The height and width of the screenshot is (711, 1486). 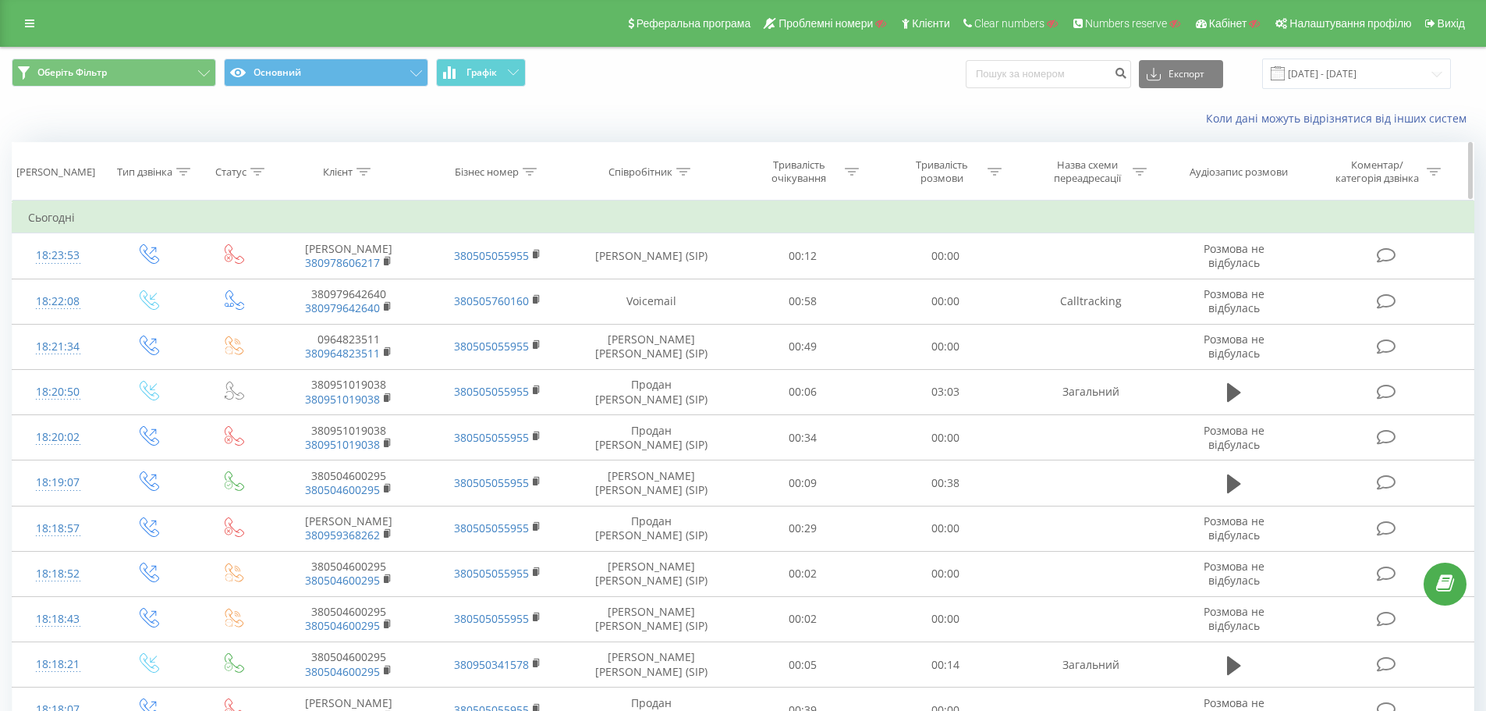 I want to click on a: Коли дані можуть відрізнятися вiд інших систем, so click(x=1340, y=118).